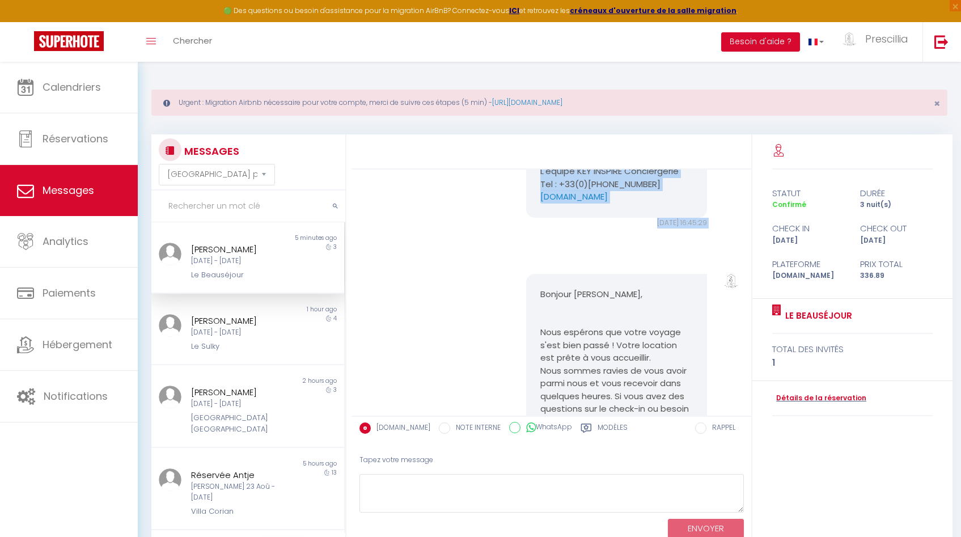 This screenshot has height=537, width=961. I want to click on label: RAPPEL, so click(721, 429).